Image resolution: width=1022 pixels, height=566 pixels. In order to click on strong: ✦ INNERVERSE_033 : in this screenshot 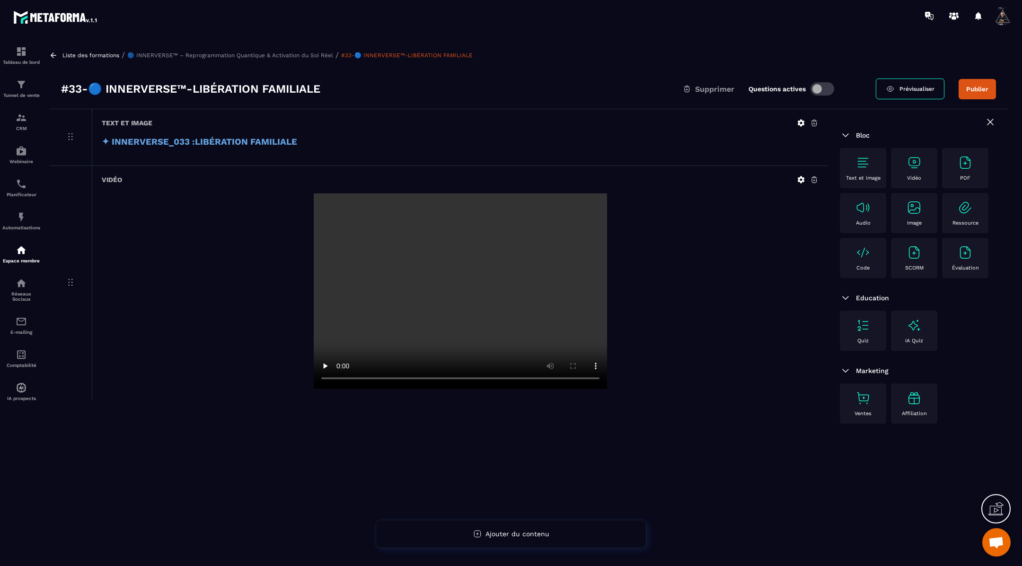, I will do `click(148, 142)`.